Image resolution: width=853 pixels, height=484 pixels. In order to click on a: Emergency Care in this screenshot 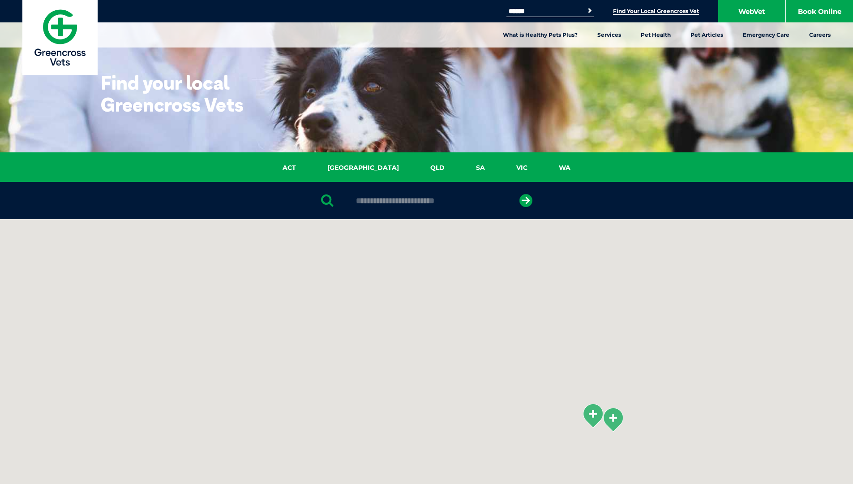, I will do `click(766, 35)`.